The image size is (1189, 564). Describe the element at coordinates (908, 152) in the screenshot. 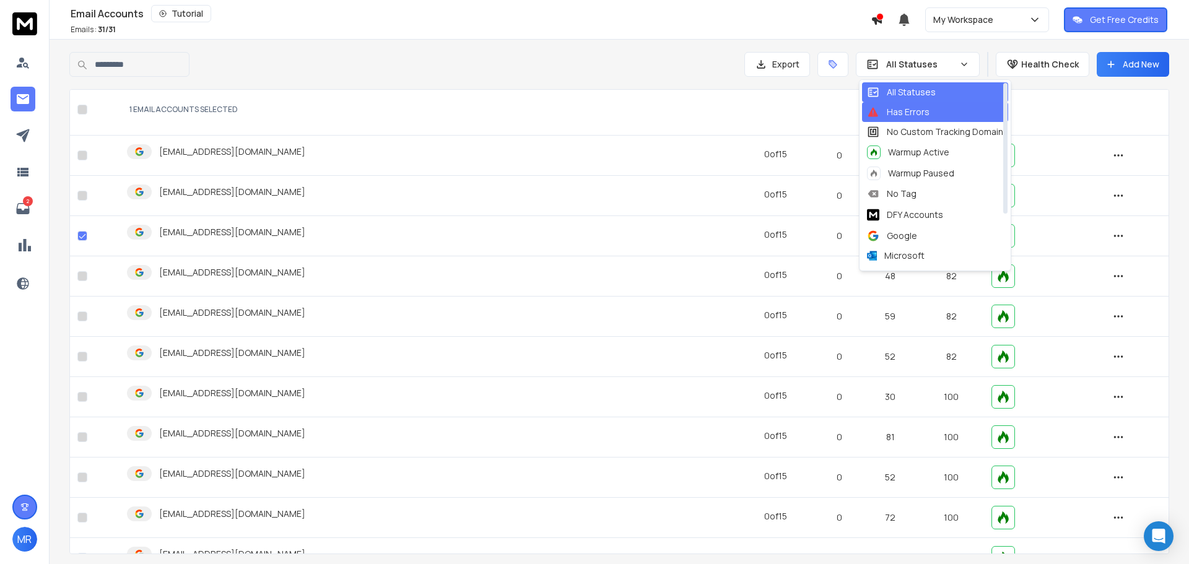

I see `div: Warmup Active` at that location.